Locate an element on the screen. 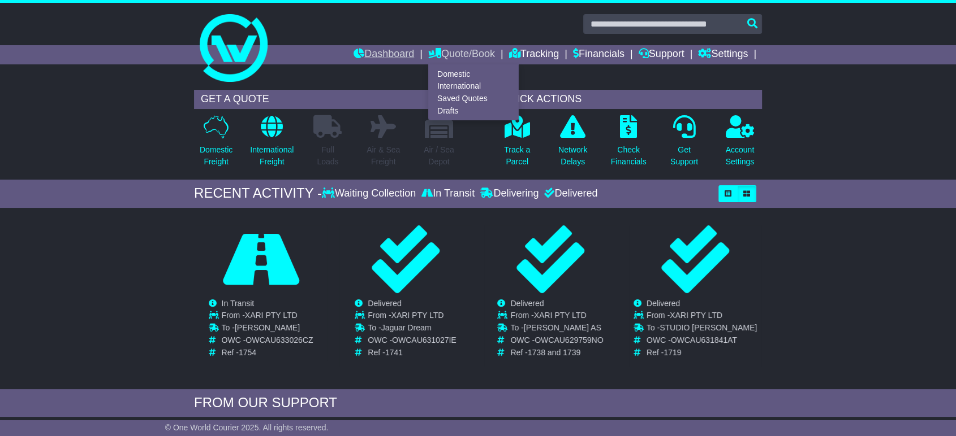 The height and width of the screenshot is (436, 956). p: Air / Sea Depot is located at coordinates (439, 156).